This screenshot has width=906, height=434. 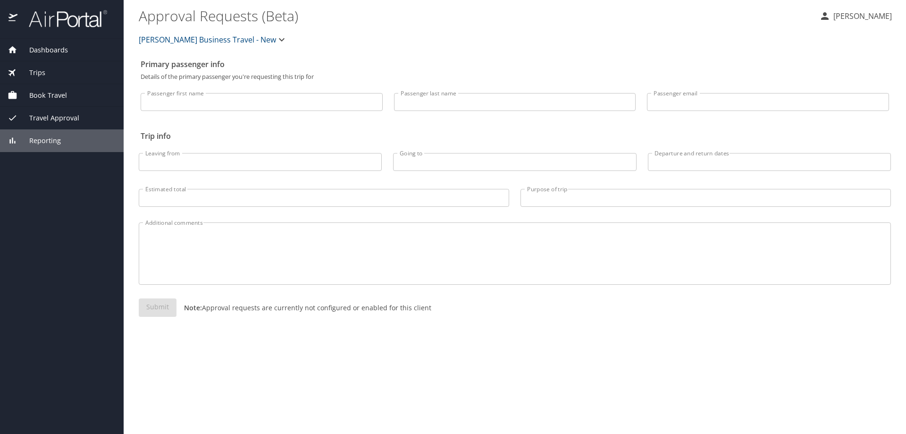 What do you see at coordinates (475, 16) in the screenshot?
I see `h1: Approval Requests (Beta)` at bounding box center [475, 16].